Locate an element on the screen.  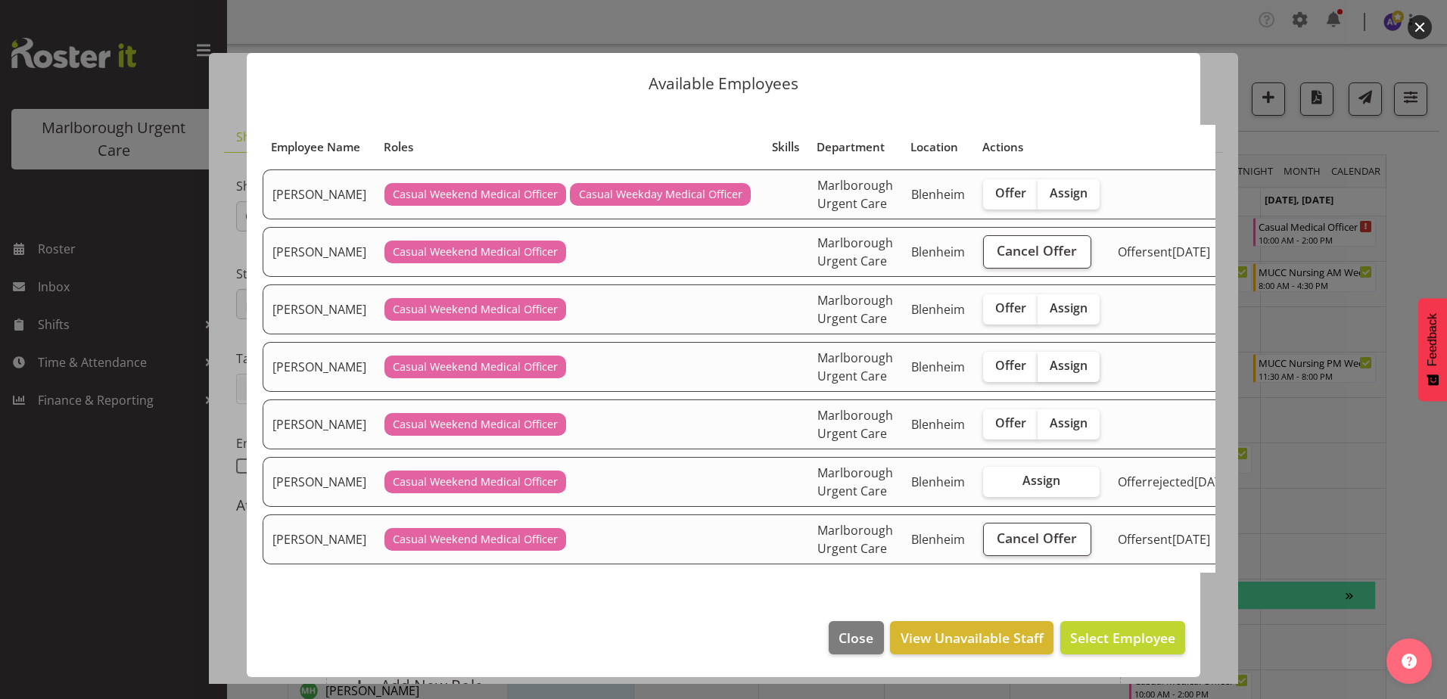
div: Roles is located at coordinates (569, 147).